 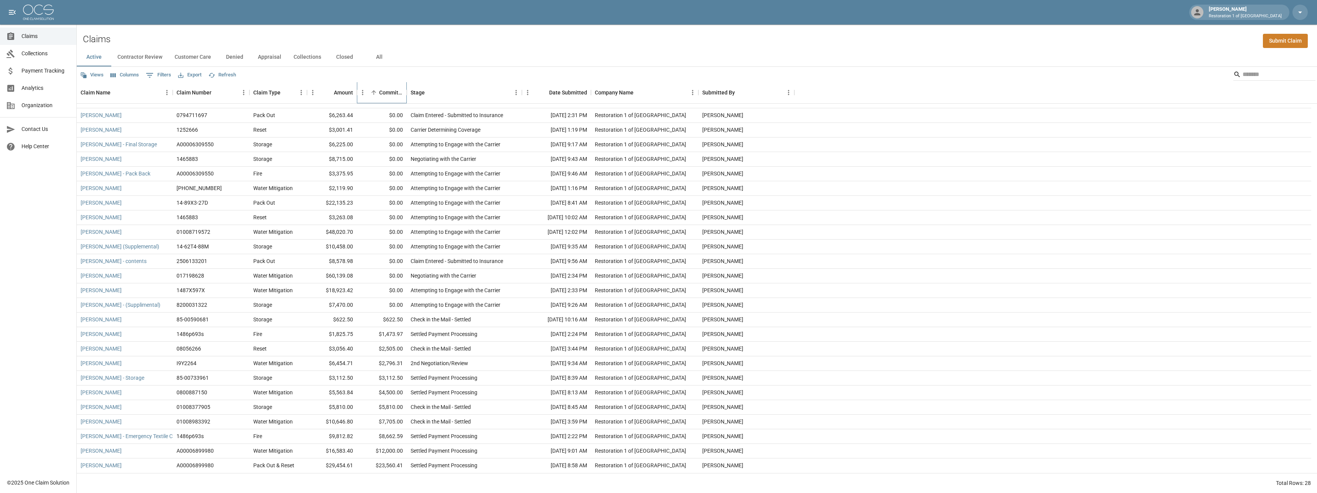 I want to click on div: $3,001.41, so click(x=332, y=130).